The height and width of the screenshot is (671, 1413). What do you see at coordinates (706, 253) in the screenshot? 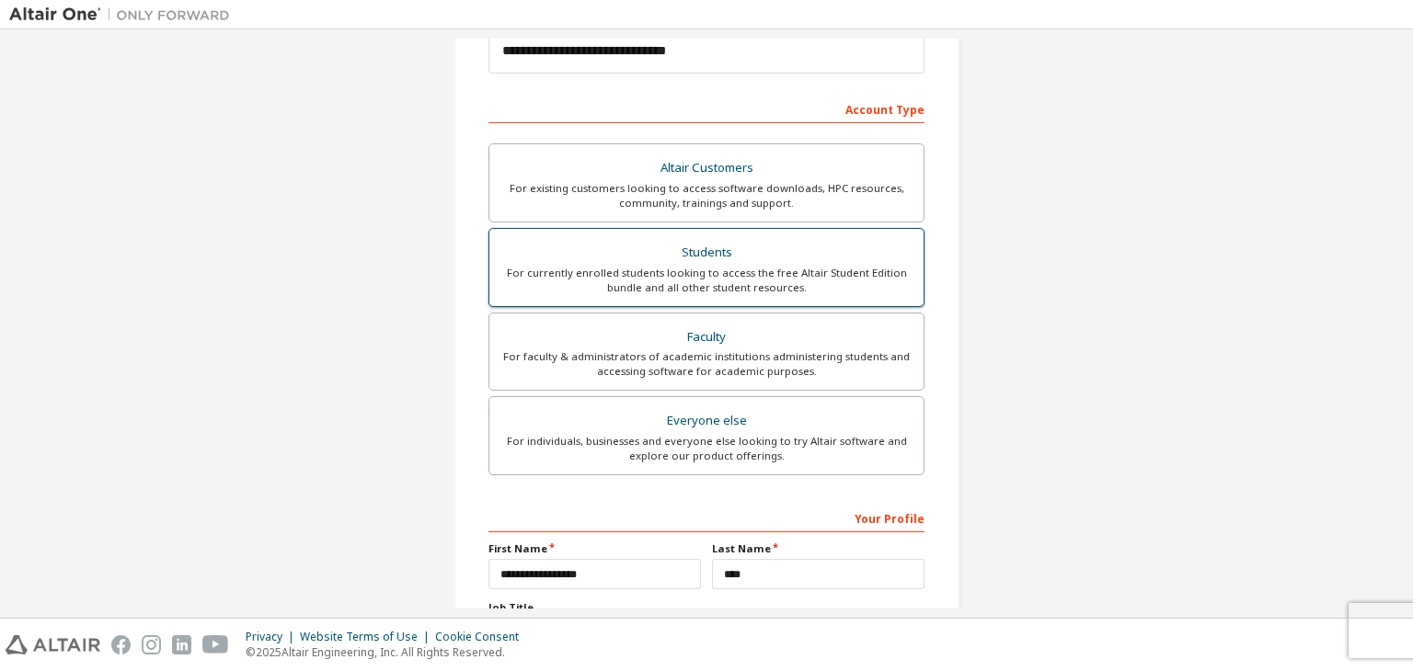
I see `div: Students` at bounding box center [706, 253].